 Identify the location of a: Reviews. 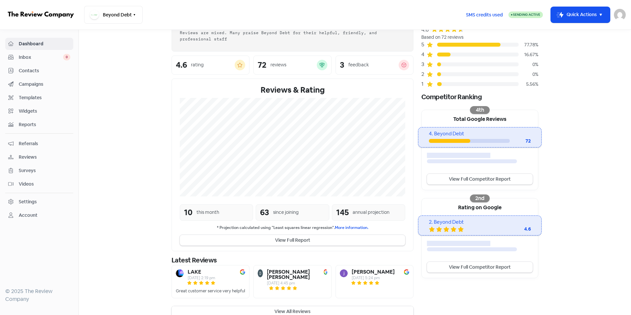
(39, 157).